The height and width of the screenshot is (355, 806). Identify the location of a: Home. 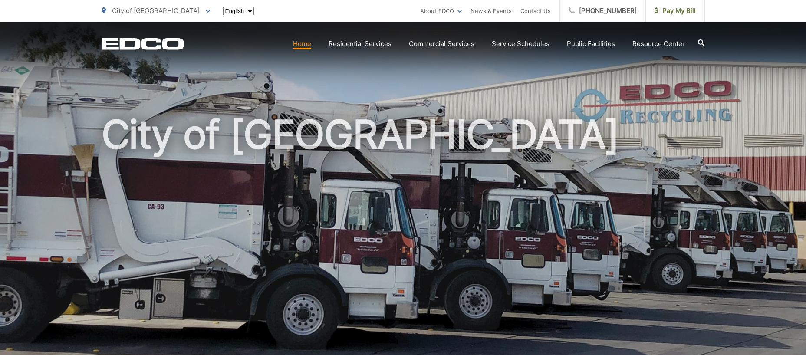
(302, 44).